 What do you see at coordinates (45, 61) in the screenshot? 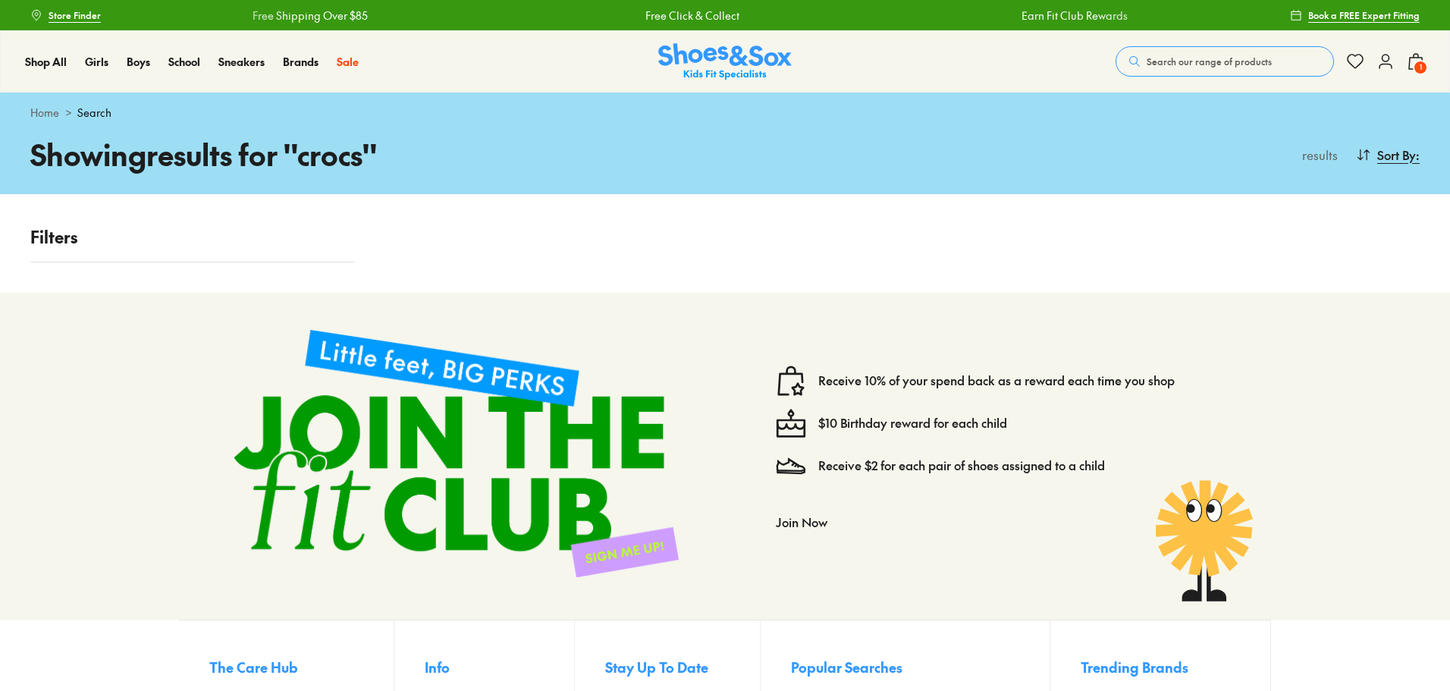
I see `a: Shop All` at bounding box center [45, 61].